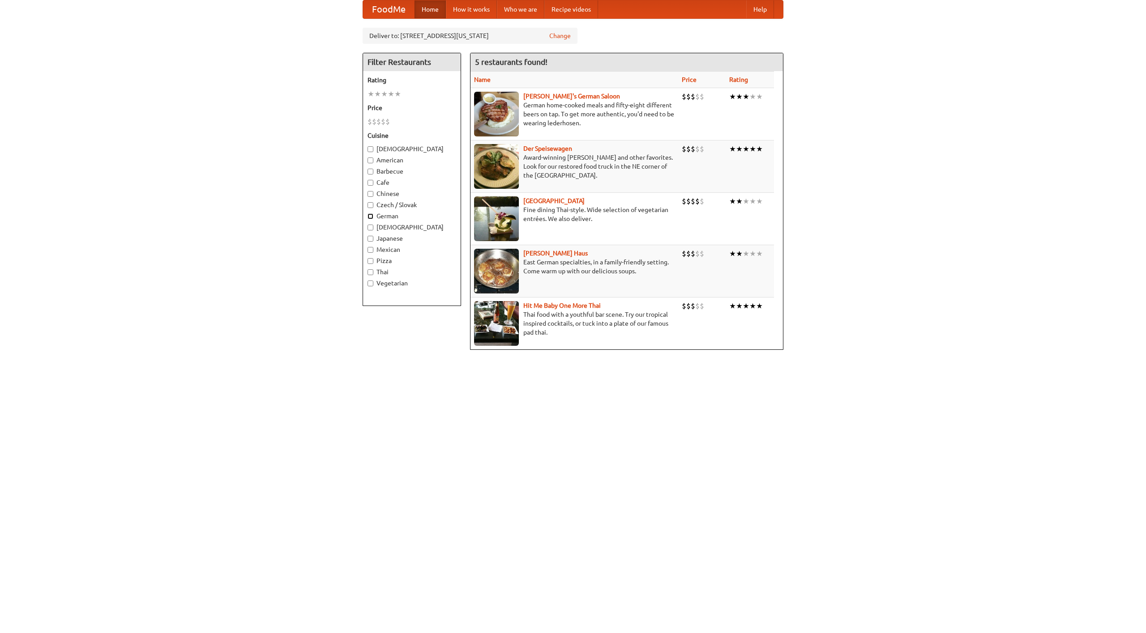 This screenshot has width=1146, height=633. I want to click on input: Barbecue, so click(370, 171).